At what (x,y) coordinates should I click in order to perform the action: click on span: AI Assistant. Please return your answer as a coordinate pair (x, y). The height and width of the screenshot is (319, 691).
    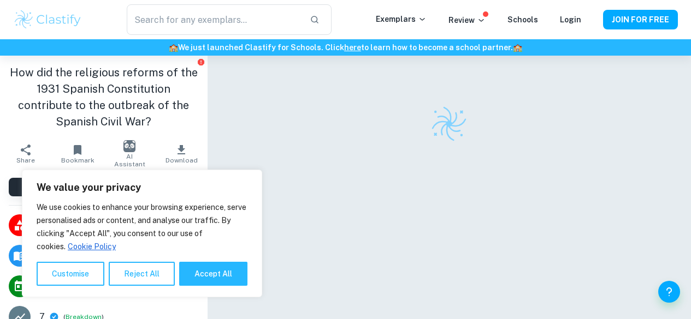
    Looking at the image, I should click on (129, 161).